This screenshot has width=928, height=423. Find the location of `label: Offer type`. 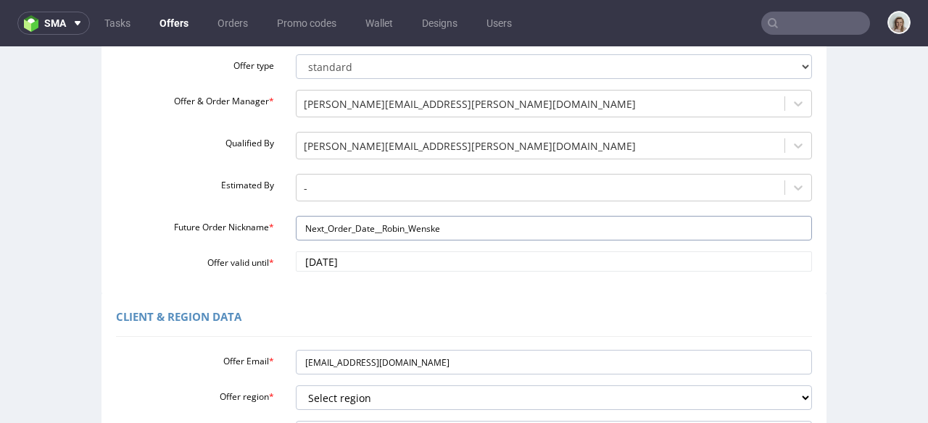

label: Offer type is located at coordinates (195, 17).